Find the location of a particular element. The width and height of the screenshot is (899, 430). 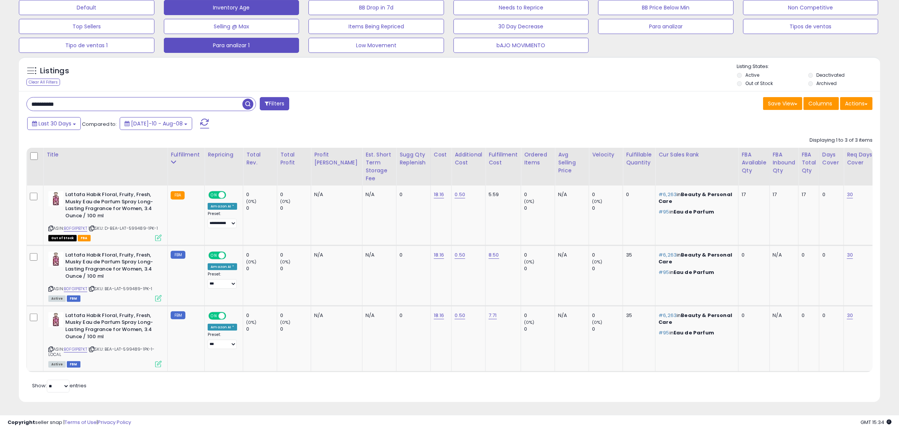

button: Para analizar 1 is located at coordinates (231, 45).